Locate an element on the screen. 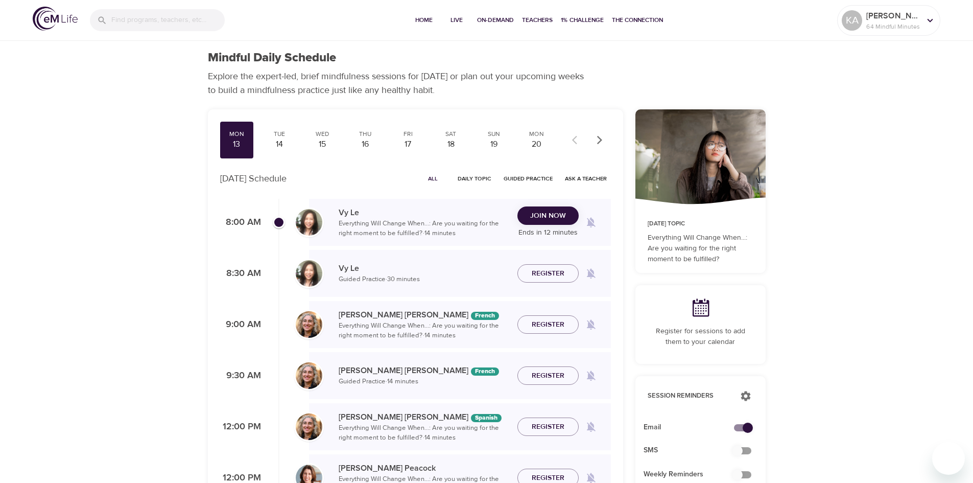 The image size is (973, 483). div: Wed is located at coordinates (322, 134).